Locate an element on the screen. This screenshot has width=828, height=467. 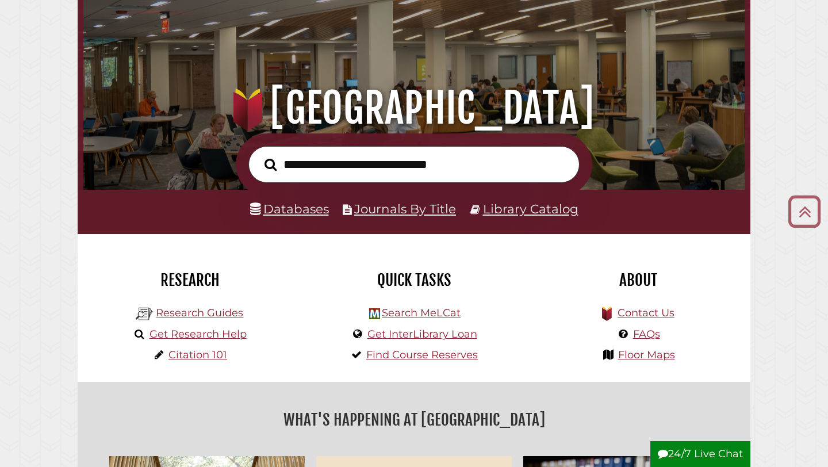
a: Find Course Reserves is located at coordinates (422, 355).